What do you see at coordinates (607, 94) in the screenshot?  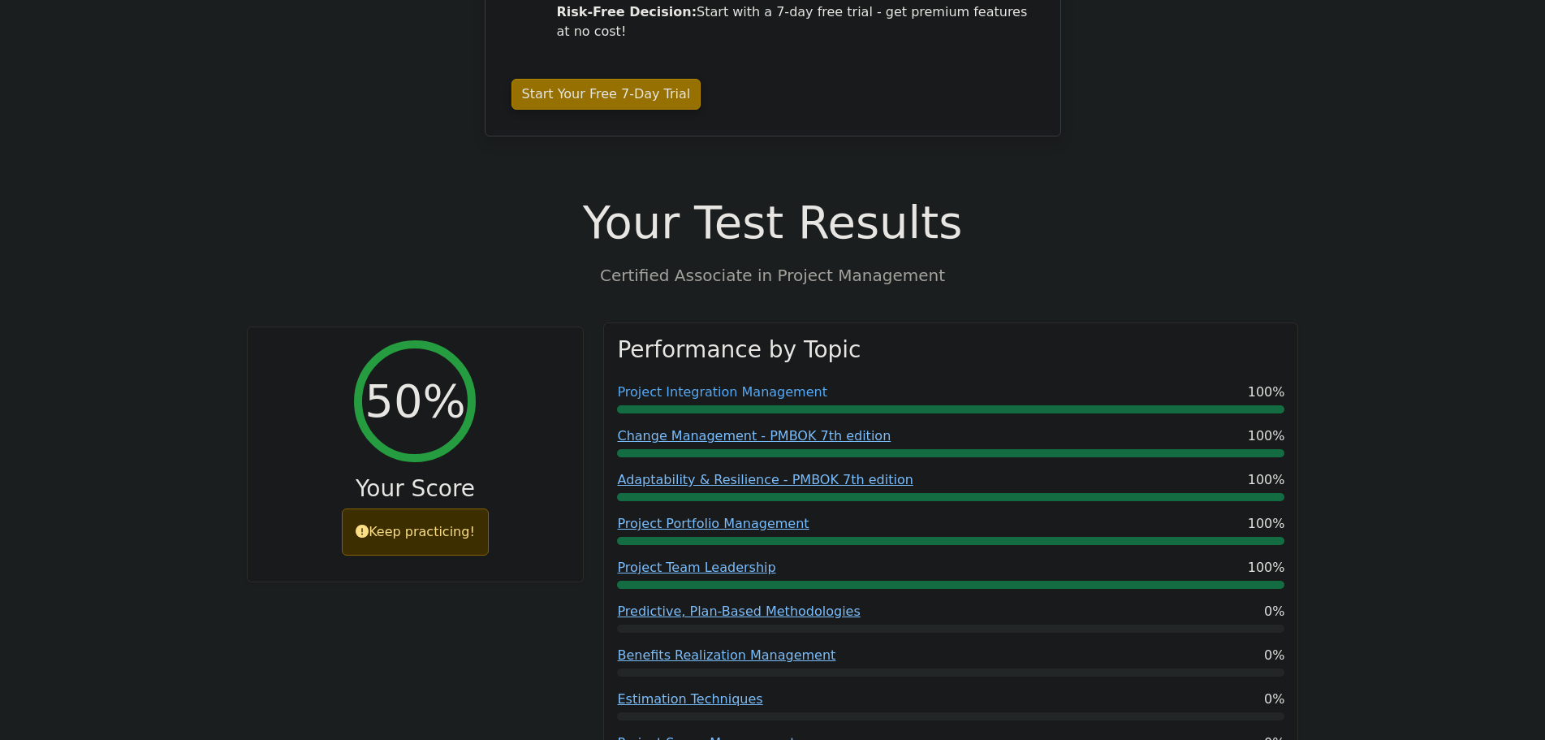 I see `a: Start Your Free 7-Day Trial` at bounding box center [607, 94].